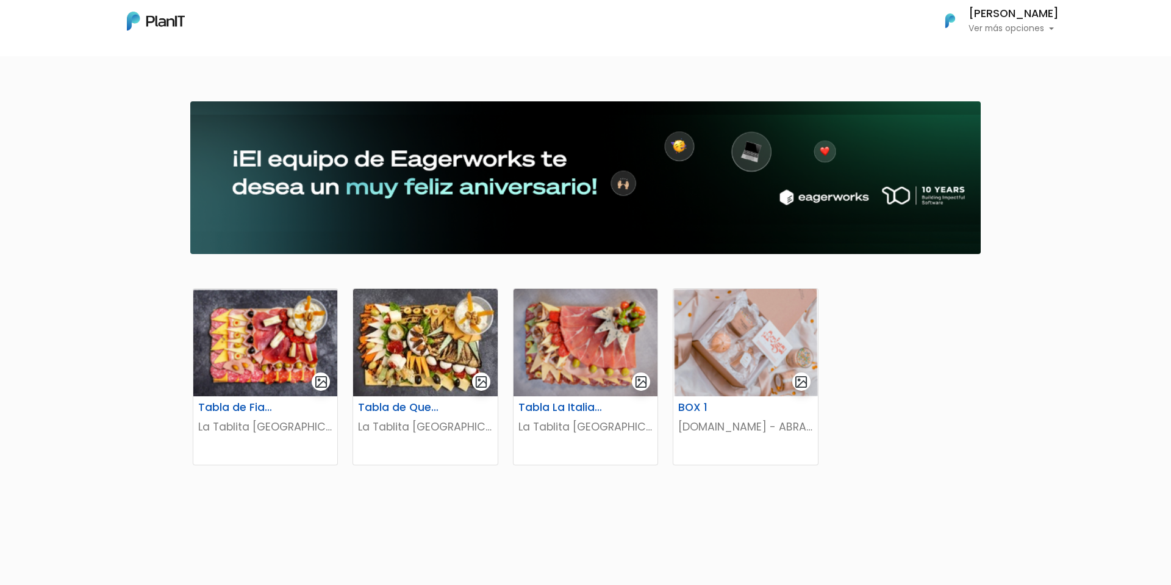 The image size is (1171, 585). What do you see at coordinates (1014, 29) in the screenshot?
I see `p: Ver más opciones` at bounding box center [1014, 29].